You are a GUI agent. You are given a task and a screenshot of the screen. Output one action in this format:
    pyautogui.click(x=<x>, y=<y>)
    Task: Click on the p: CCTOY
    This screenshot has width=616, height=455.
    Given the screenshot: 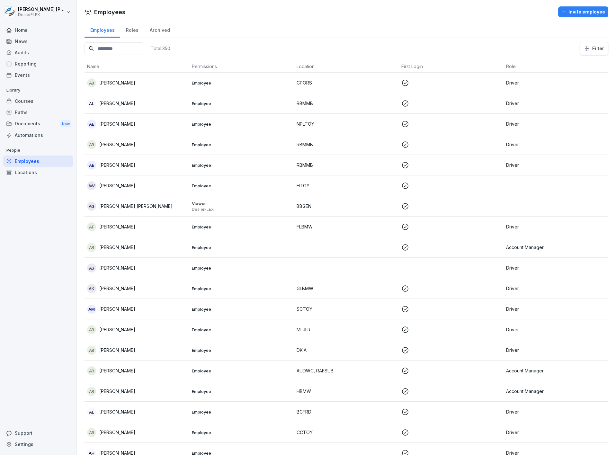 What is the action you would take?
    pyautogui.click(x=346, y=432)
    